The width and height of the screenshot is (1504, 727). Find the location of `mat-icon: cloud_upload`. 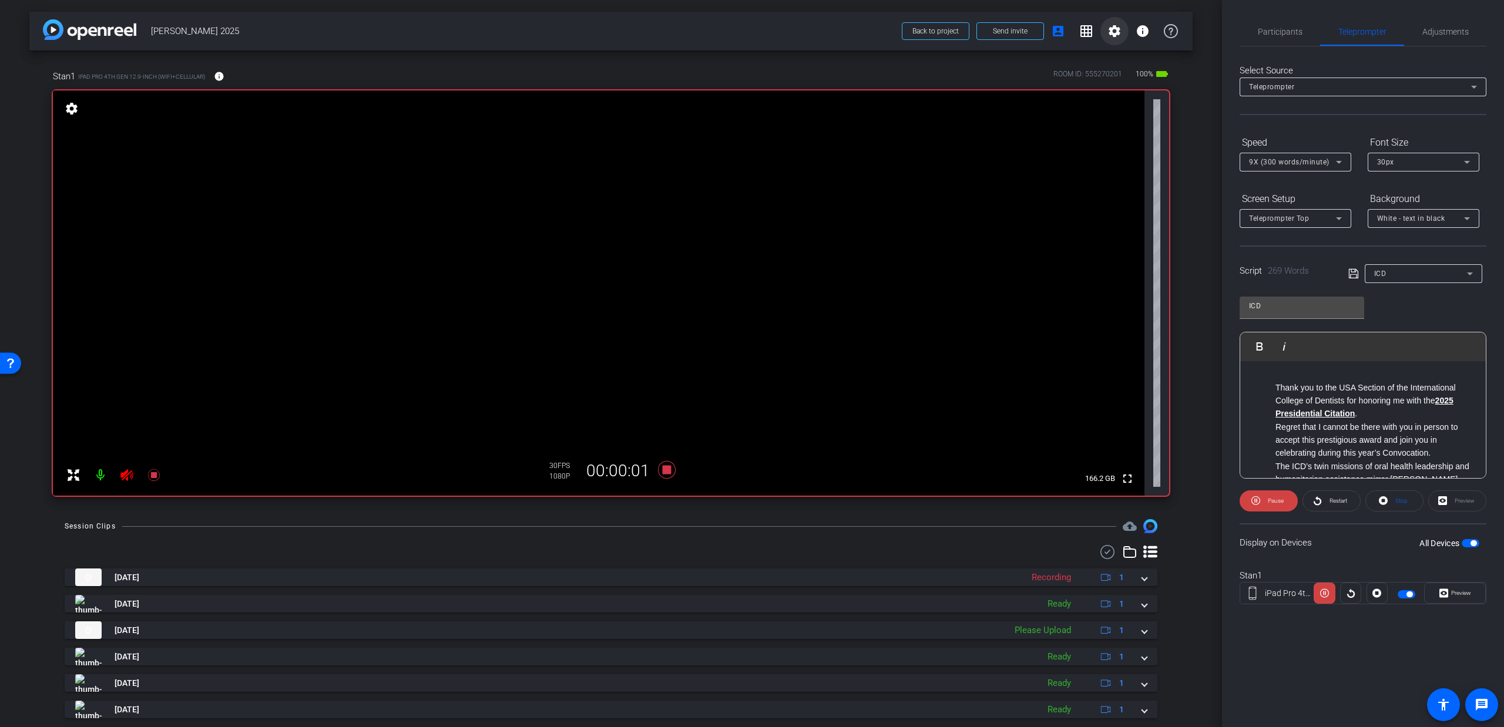

mat-icon: cloud_upload is located at coordinates (1130, 526).